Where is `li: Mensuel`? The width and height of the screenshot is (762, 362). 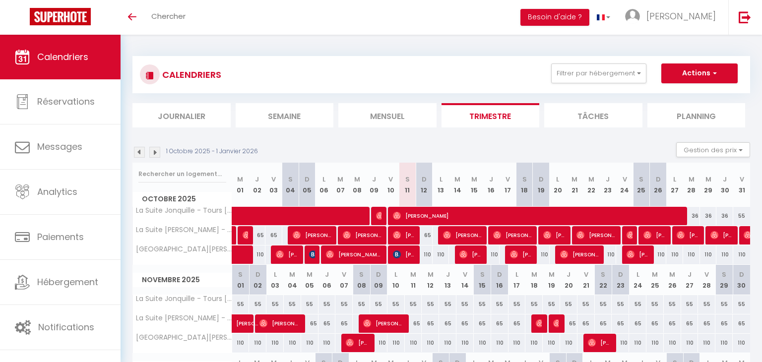
li: Mensuel is located at coordinates (387, 115).